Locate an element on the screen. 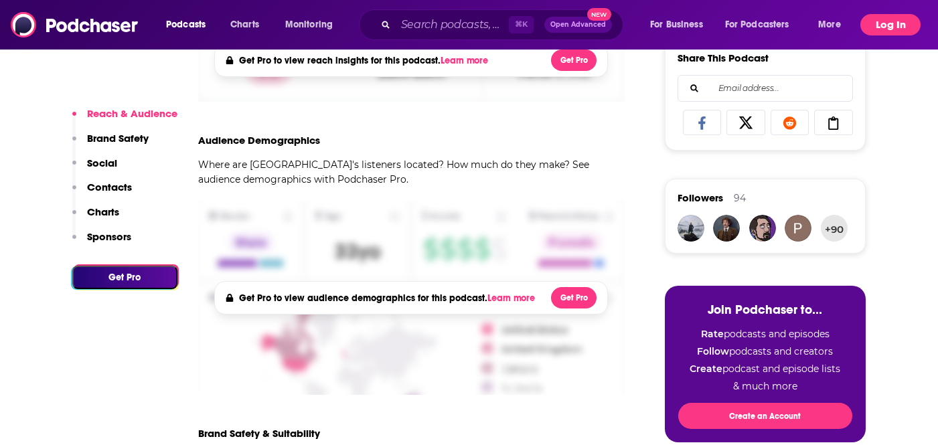 The image size is (938, 447). a: NowOrNever is located at coordinates (763, 228).